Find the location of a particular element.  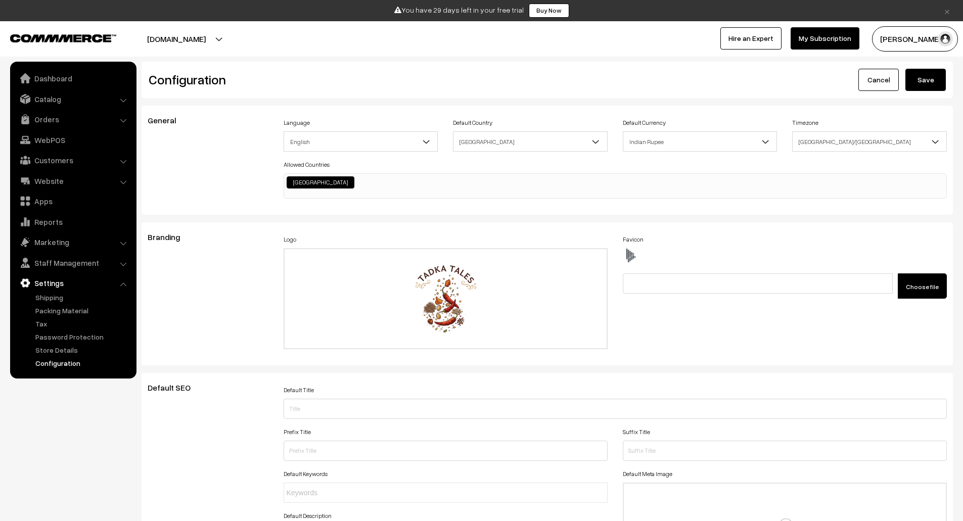

span: India is located at coordinates (530, 141).